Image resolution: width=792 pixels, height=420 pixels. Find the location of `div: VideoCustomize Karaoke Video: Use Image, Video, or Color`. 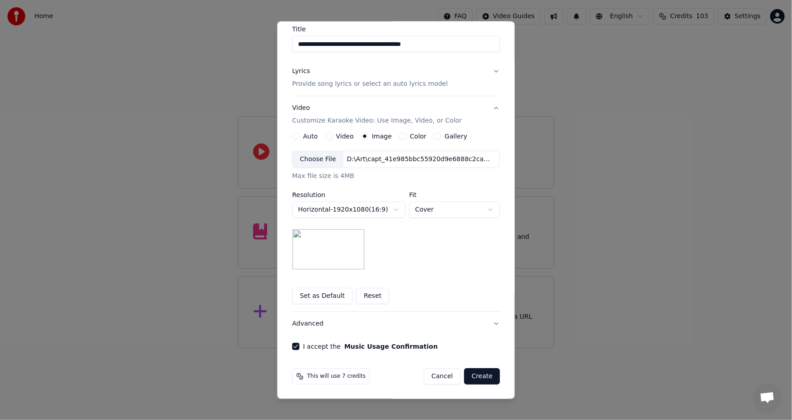

div: VideoCustomize Karaoke Video: Use Image, Video, or Color is located at coordinates (396, 222).